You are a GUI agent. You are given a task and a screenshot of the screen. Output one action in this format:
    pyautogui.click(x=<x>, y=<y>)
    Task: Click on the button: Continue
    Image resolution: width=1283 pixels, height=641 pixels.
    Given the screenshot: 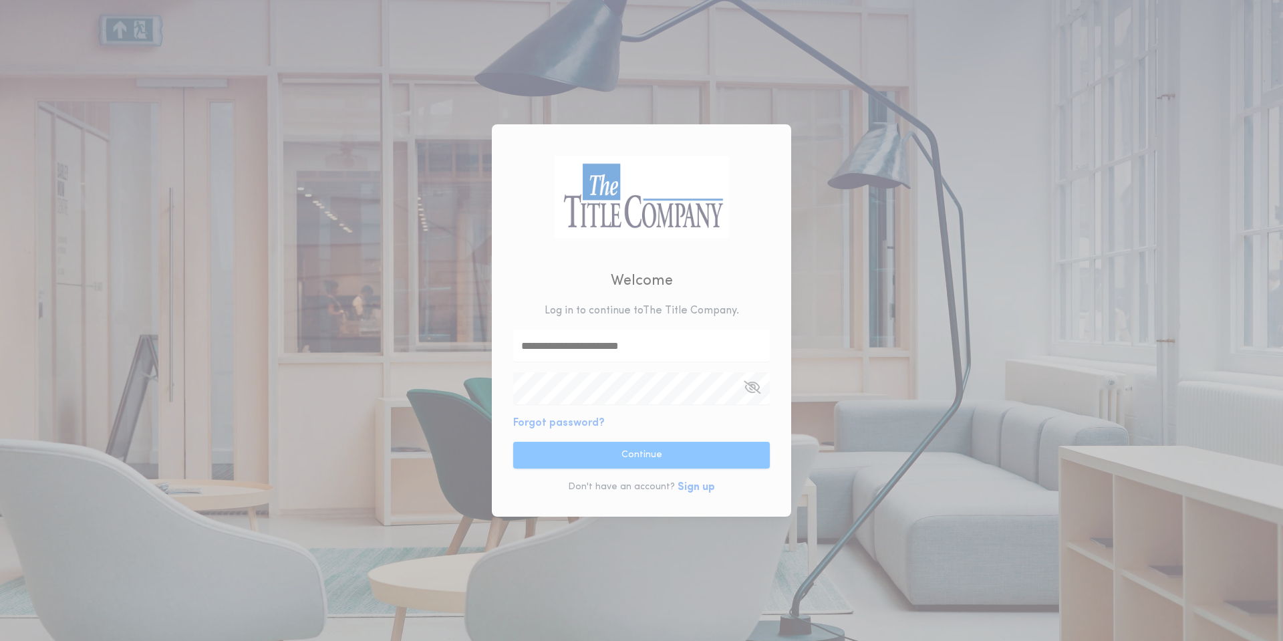 What is the action you would take?
    pyautogui.click(x=641, y=455)
    